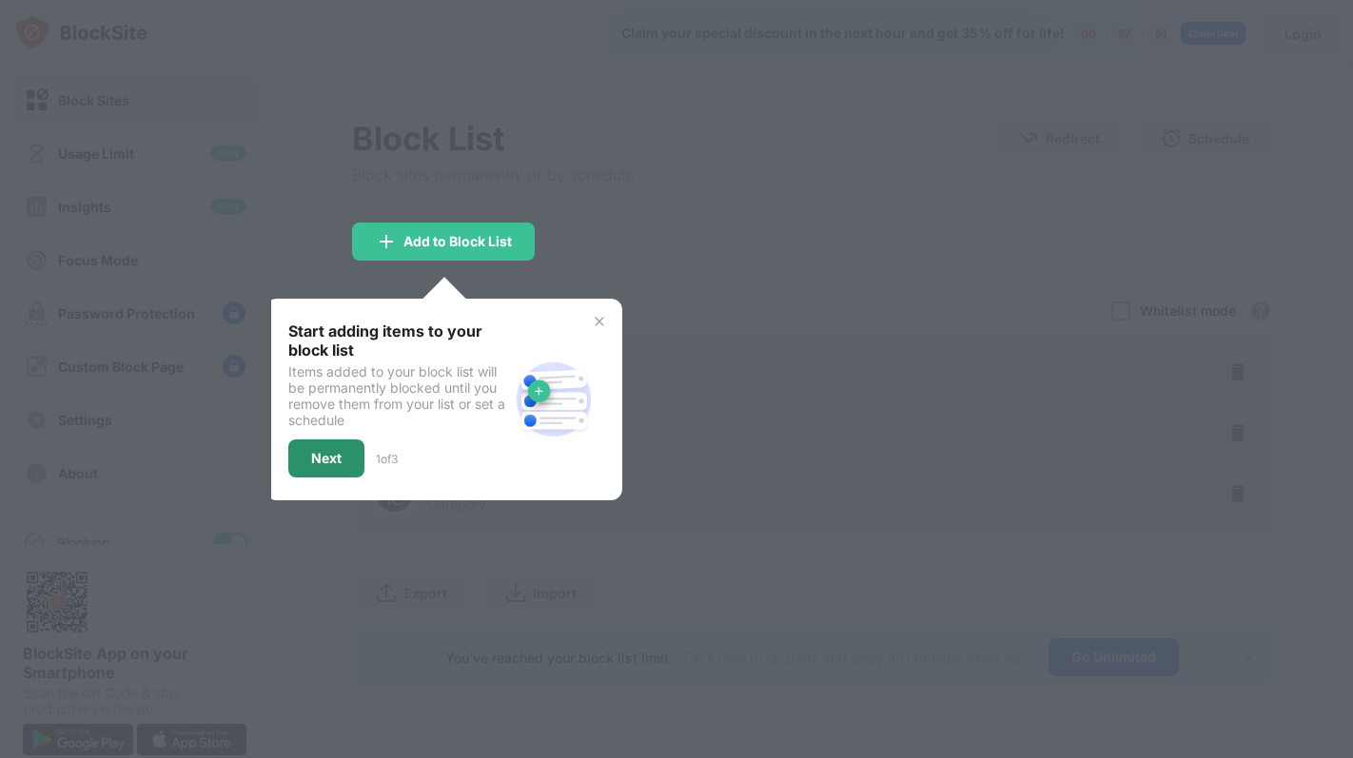 Image resolution: width=1353 pixels, height=758 pixels. I want to click on img: block-site.svg, so click(554, 400).